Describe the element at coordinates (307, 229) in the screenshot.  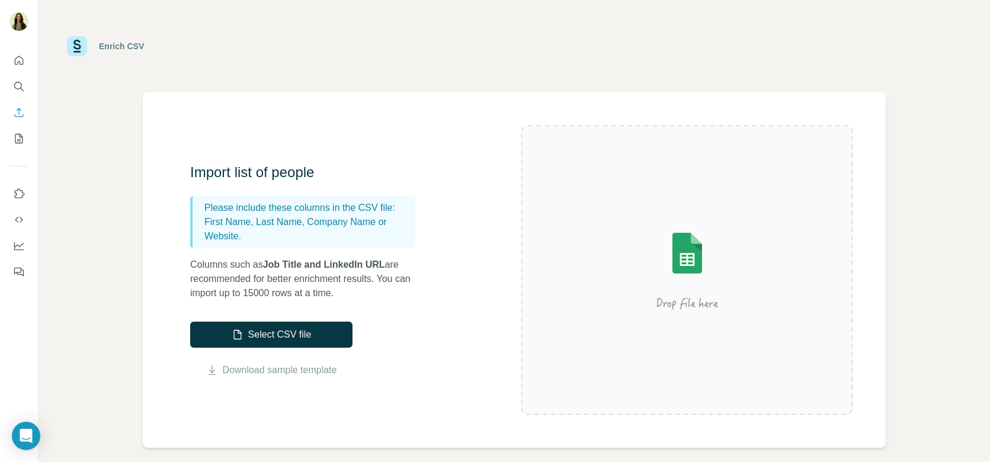
I see `p: First Name, Last Name, Company Name or Website.` at that location.